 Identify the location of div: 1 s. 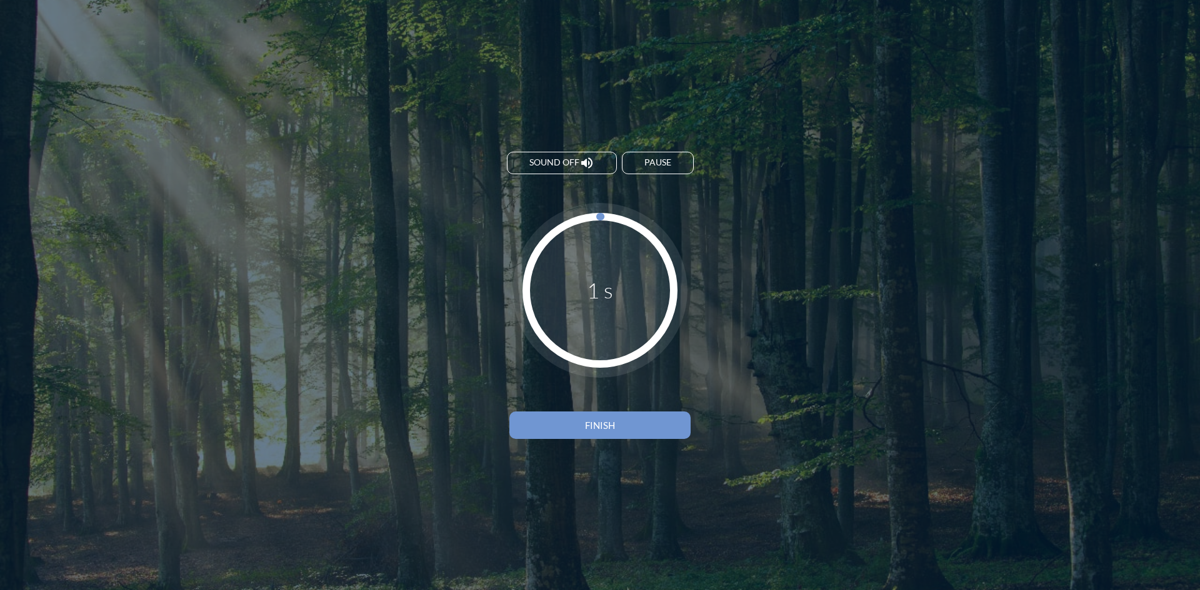
(600, 290).